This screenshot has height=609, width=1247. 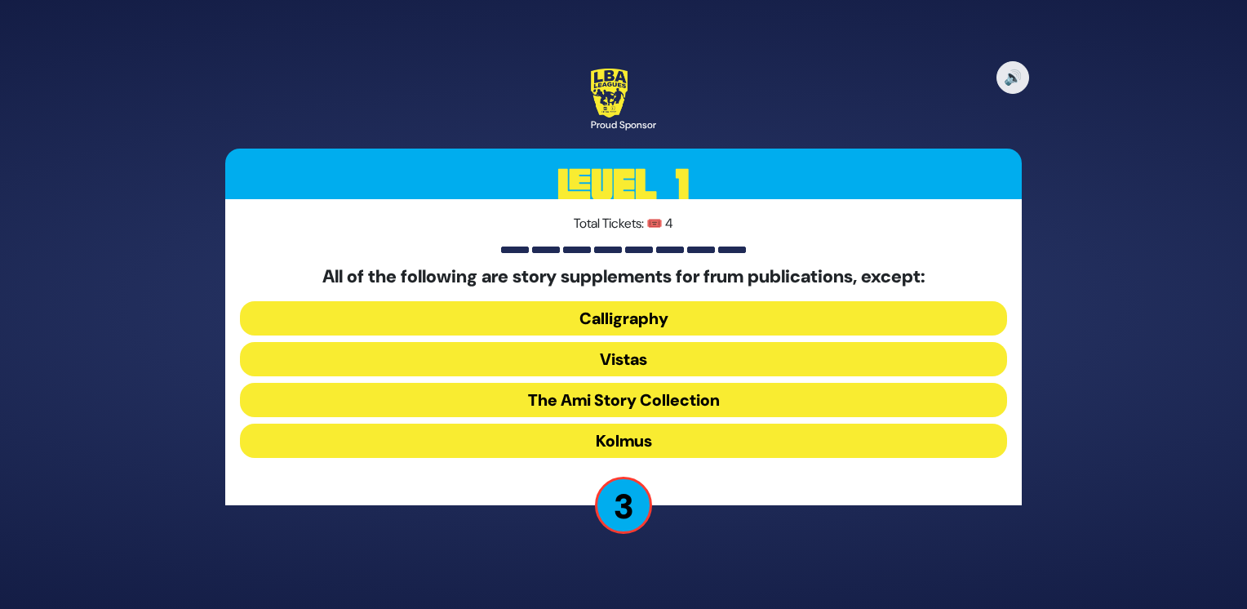 I want to click on img: LBA, so click(x=609, y=93).